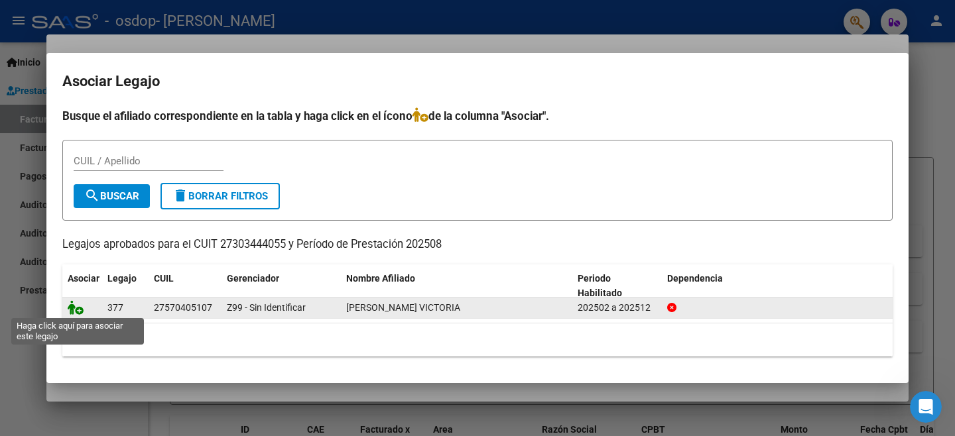  Describe the element at coordinates (381, 279) in the screenshot. I see `span: Nombre Afiliado` at that location.